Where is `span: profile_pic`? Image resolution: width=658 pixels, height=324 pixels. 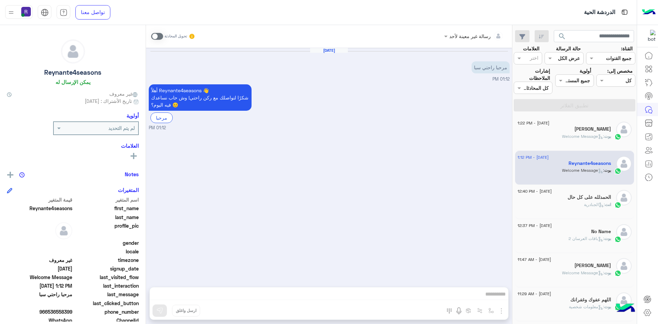 span: profile_pic is located at coordinates (106, 230).